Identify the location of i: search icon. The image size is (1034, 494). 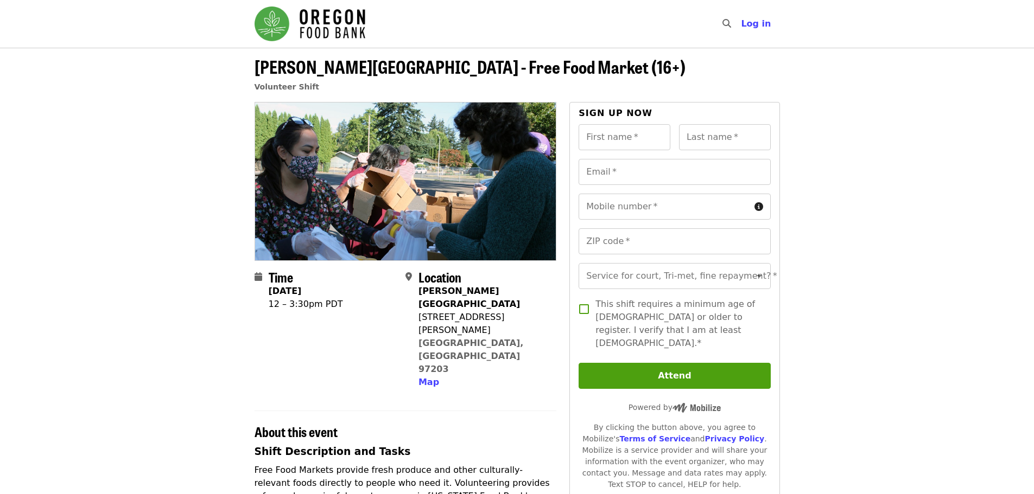
(727, 23).